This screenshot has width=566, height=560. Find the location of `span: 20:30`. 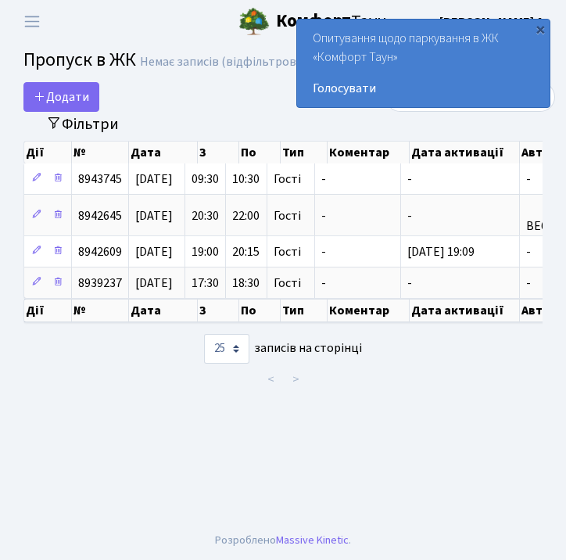

span: 20:30 is located at coordinates (205, 216).